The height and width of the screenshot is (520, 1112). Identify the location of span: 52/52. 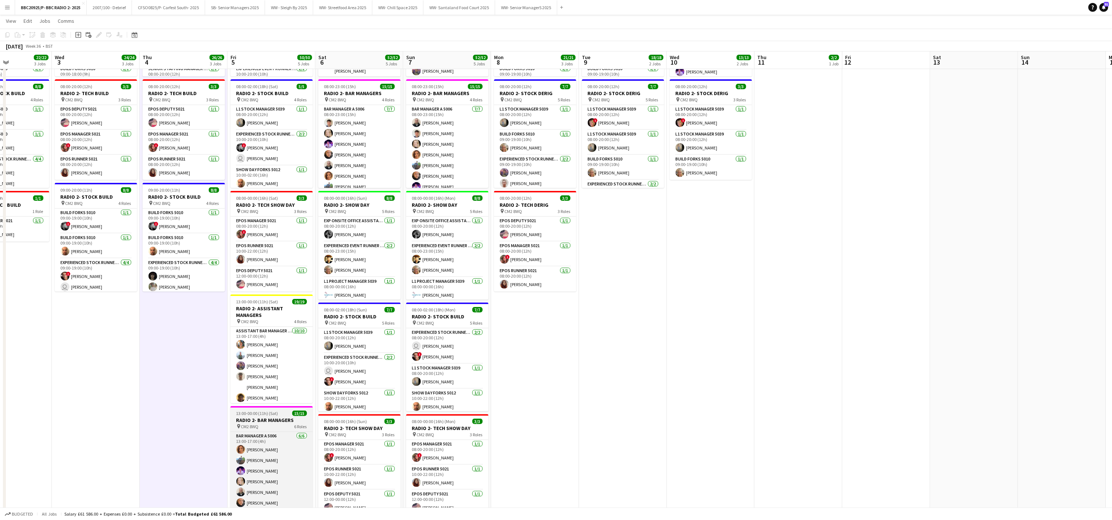
(480, 57).